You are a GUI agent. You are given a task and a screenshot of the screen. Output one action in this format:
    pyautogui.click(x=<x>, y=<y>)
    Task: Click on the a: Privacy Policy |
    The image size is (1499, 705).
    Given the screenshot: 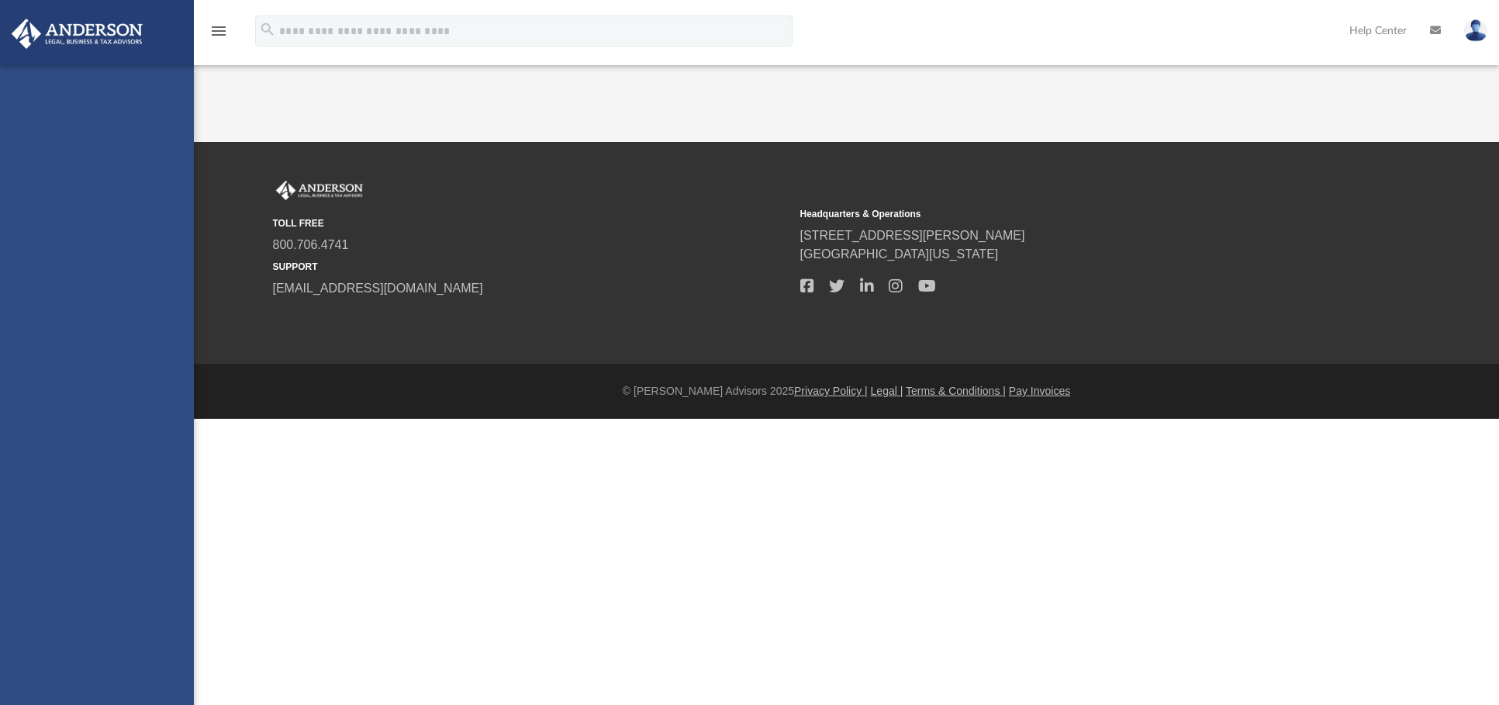 What is the action you would take?
    pyautogui.click(x=831, y=391)
    